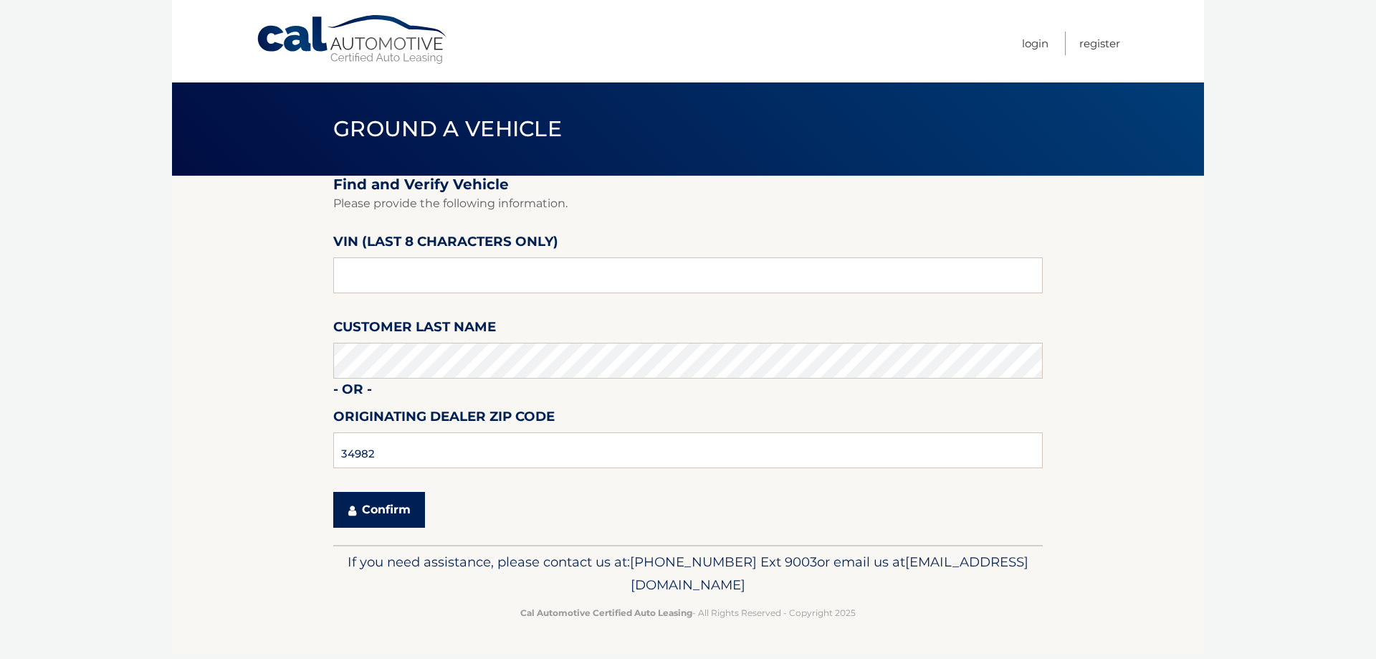  What do you see at coordinates (446, 244) in the screenshot?
I see `label: VIN (last 8 characters only)` at bounding box center [446, 244].